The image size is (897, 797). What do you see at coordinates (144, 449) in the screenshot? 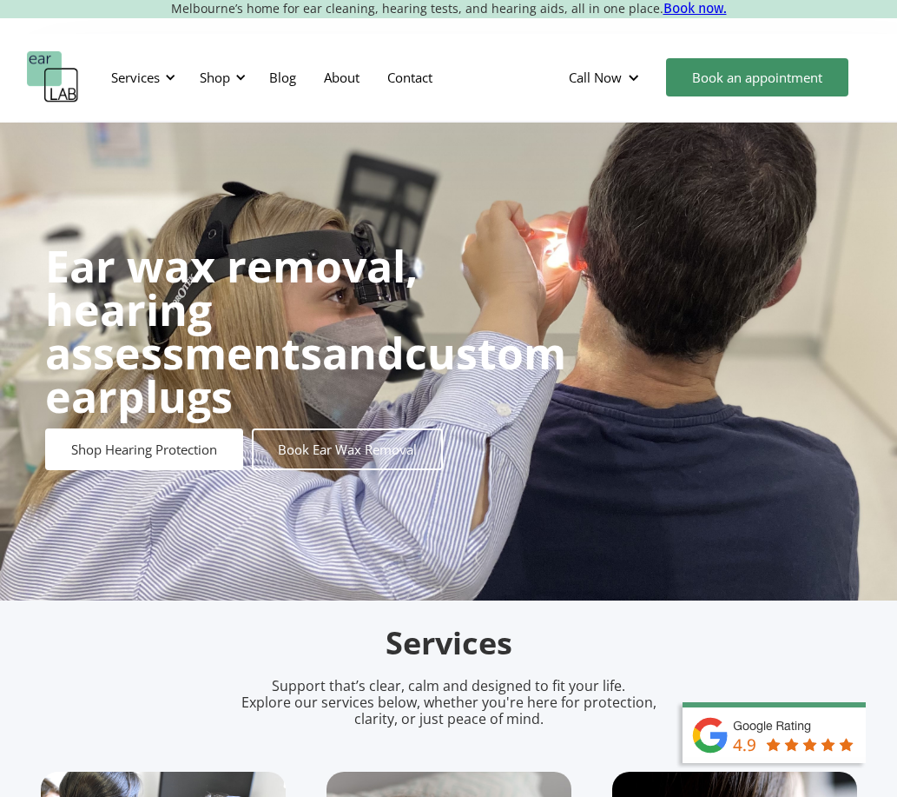
I see `a: Shop Hearing Protection` at bounding box center [144, 449].